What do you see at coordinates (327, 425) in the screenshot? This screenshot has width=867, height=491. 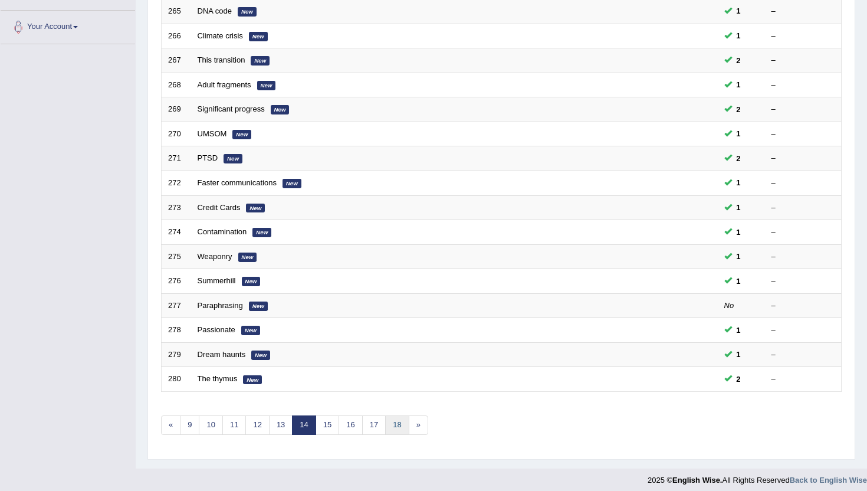 I see `a: 15` at bounding box center [327, 425].